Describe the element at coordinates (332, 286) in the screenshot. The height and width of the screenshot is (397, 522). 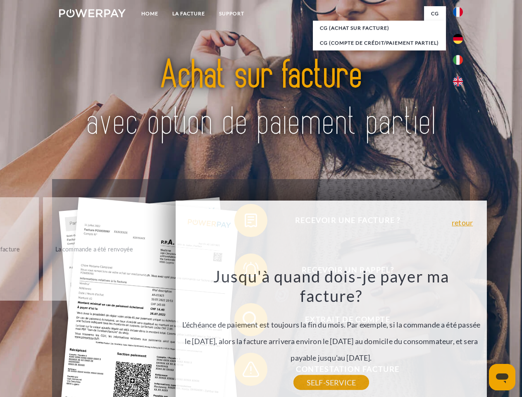
I see `h3: Jusqu'à quand dois-je payer ma facture?` at that location.